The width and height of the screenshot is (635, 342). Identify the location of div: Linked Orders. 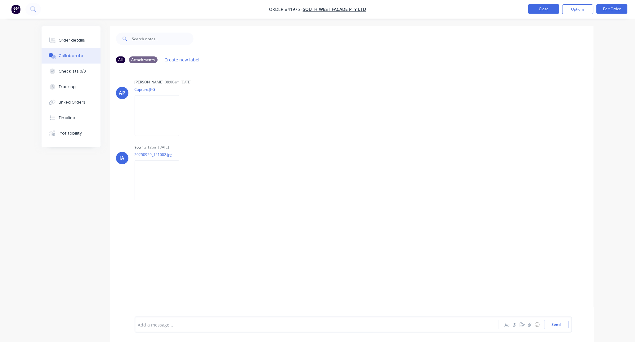
(72, 102).